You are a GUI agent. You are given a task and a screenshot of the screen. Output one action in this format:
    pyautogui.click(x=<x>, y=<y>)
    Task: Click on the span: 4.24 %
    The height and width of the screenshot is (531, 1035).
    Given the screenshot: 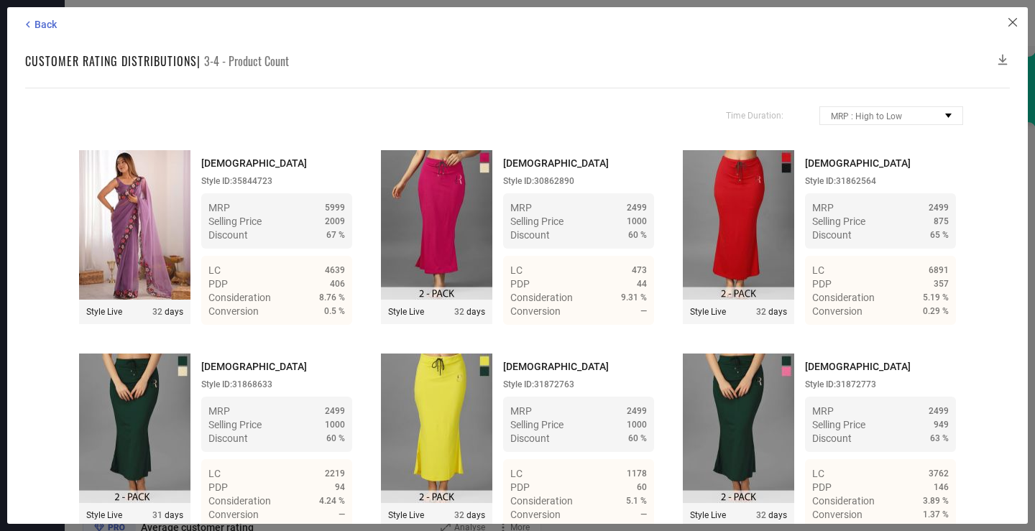 What is the action you would take?
    pyautogui.click(x=332, y=501)
    